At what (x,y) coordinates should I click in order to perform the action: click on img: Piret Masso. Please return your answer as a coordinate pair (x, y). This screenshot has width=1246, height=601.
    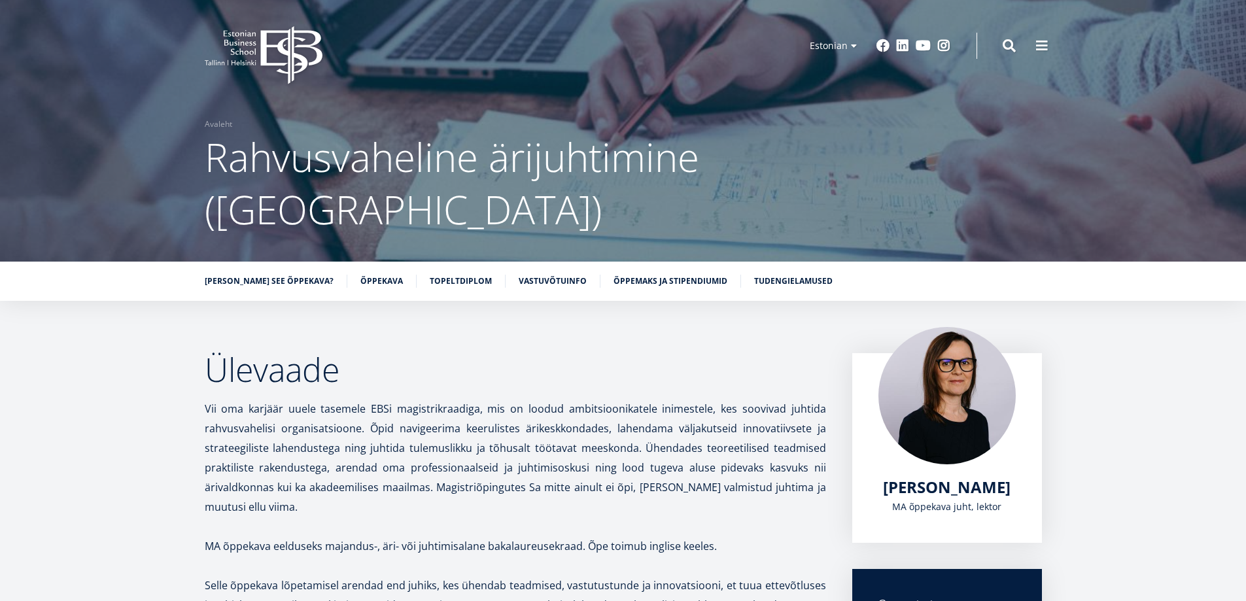
    Looking at the image, I should click on (947, 396).